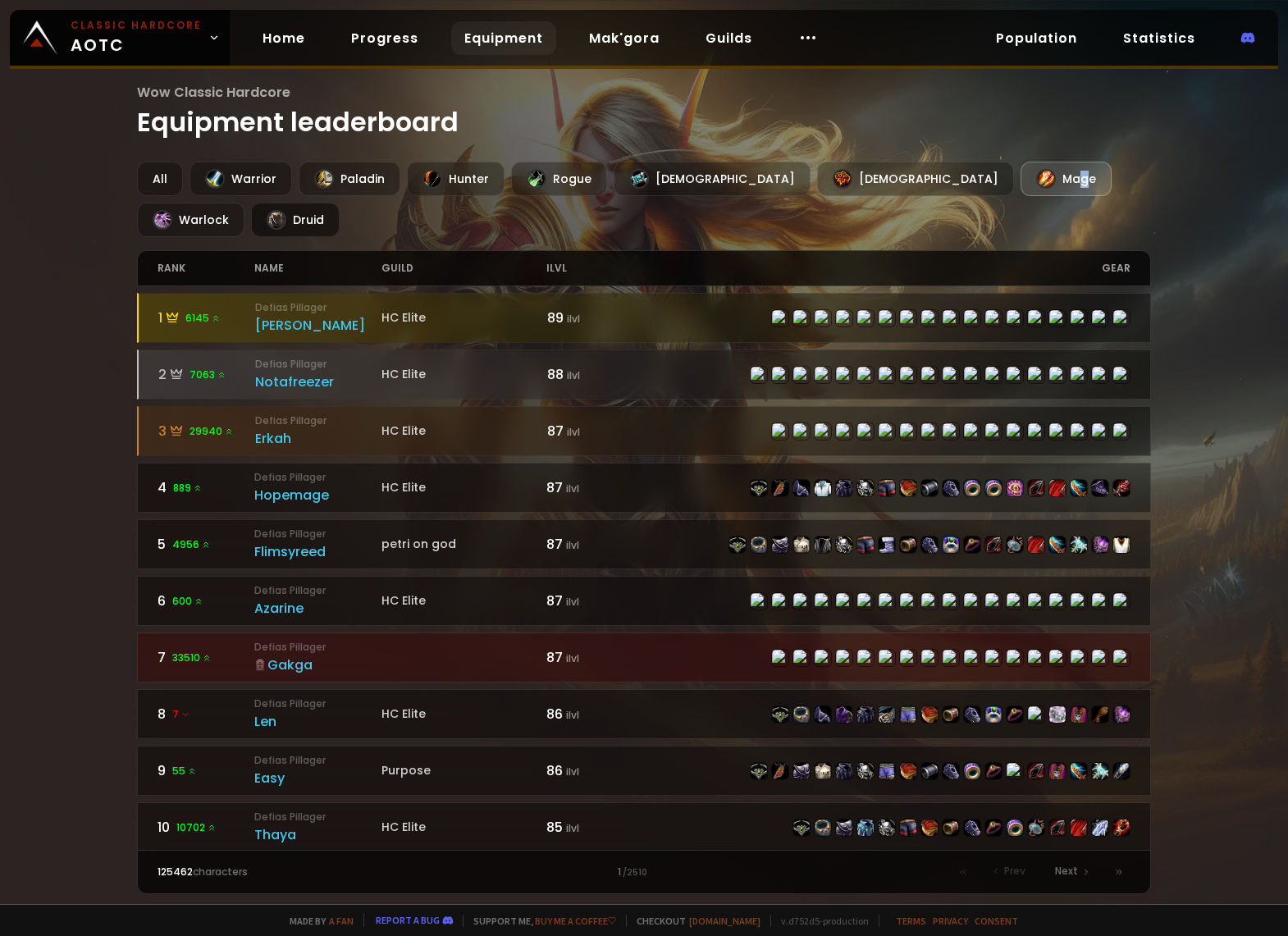  Describe the element at coordinates (206, 600) in the screenshot. I see `div: 6` at that location.